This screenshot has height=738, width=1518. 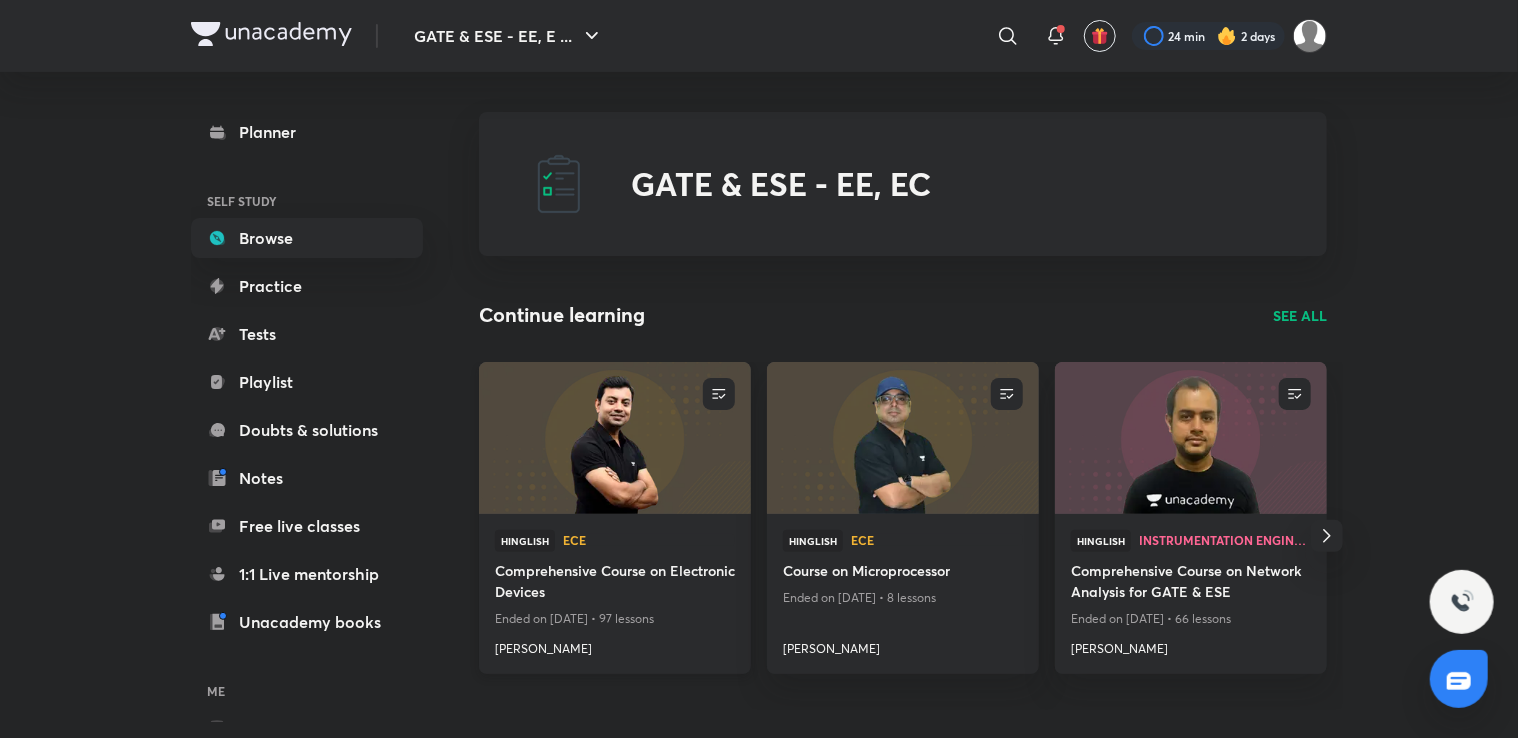 What do you see at coordinates (307, 430) in the screenshot?
I see `a: Doubts & solutions` at bounding box center [307, 430].